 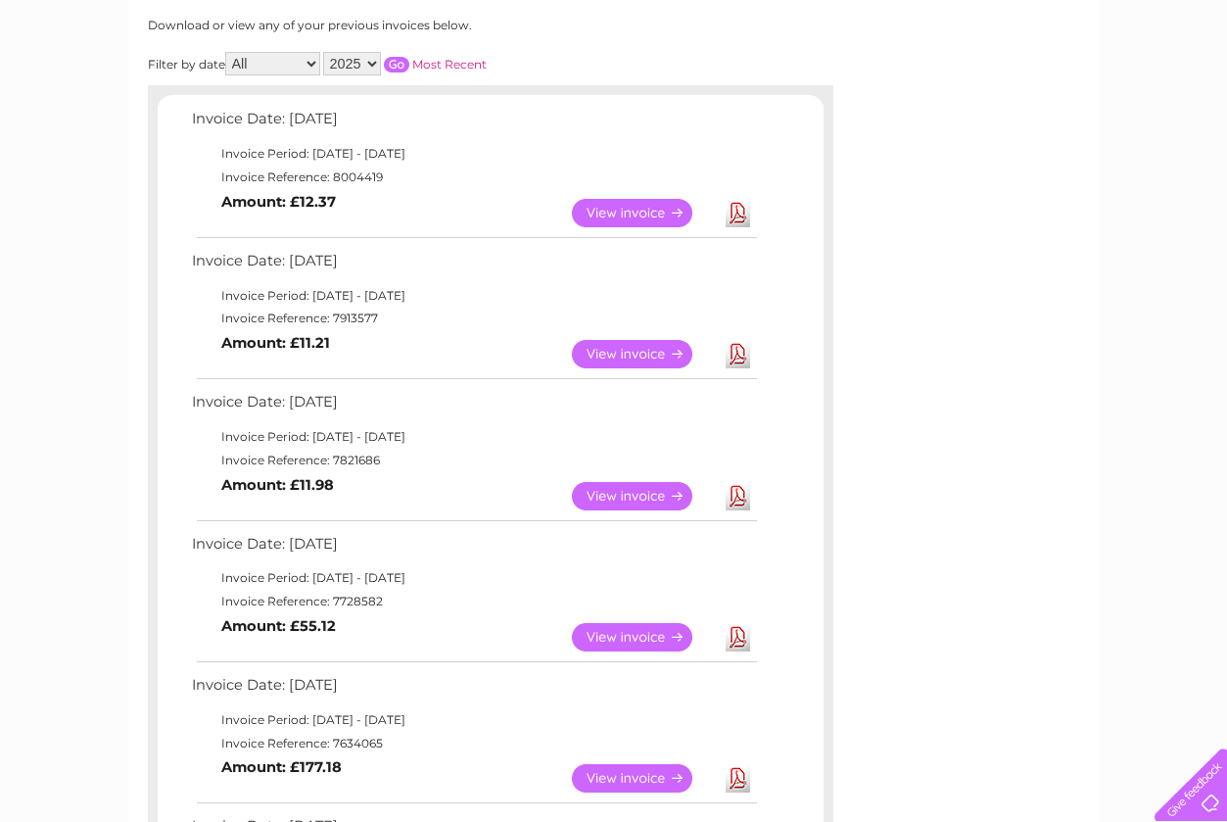 I want to click on a: Energy, so click(x=953, y=90).